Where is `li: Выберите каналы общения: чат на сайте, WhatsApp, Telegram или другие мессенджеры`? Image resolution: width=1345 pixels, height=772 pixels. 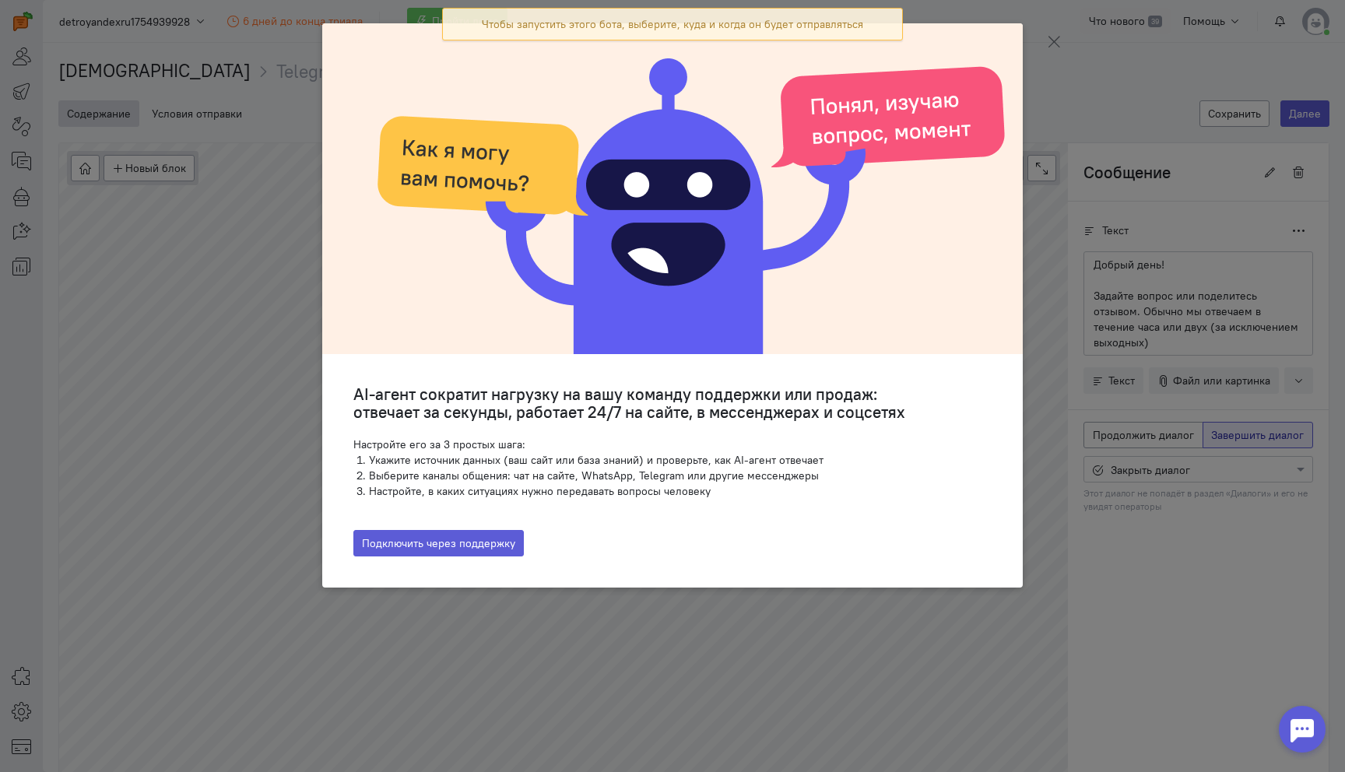 li: Выберите каналы общения: чат на сайте, WhatsApp, Telegram или другие мессенджеры is located at coordinates (680, 476).